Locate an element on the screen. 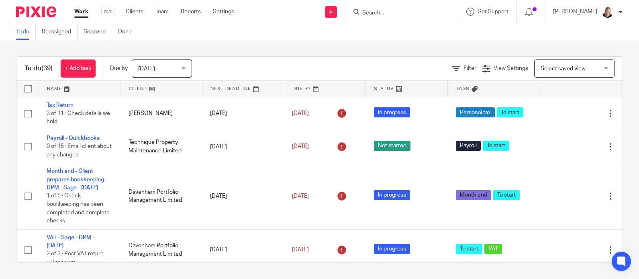 The image size is (639, 279). img: Pixie is located at coordinates (36, 12).